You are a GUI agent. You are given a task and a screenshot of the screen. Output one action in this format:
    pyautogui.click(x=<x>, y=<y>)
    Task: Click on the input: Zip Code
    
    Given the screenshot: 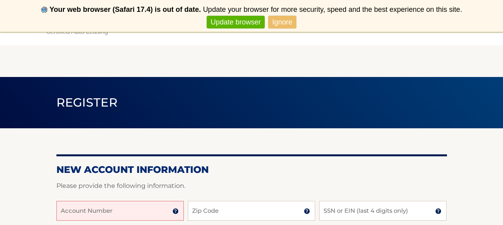 What is the action you would take?
    pyautogui.click(x=251, y=211)
    